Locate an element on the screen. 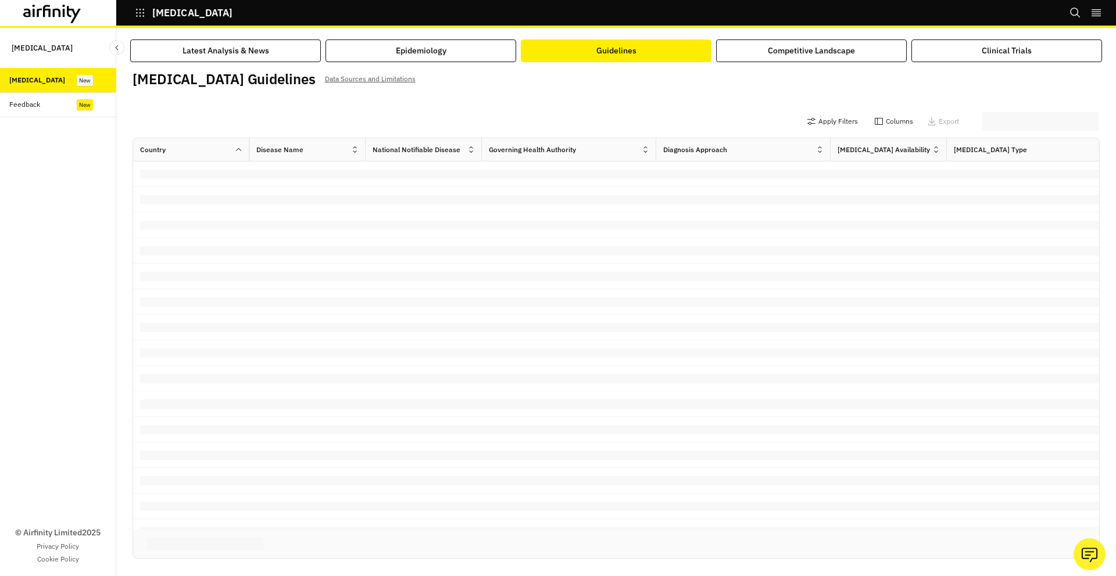 The image size is (1116, 576). button: Search is located at coordinates (1075, 13).